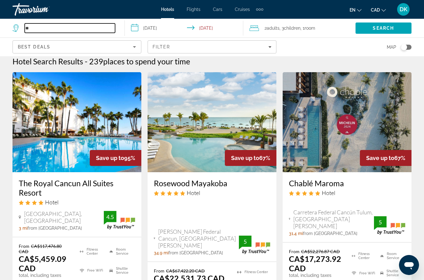 The width and height of the screenshot is (424, 280). I want to click on li: Free WiFi, so click(91, 270).